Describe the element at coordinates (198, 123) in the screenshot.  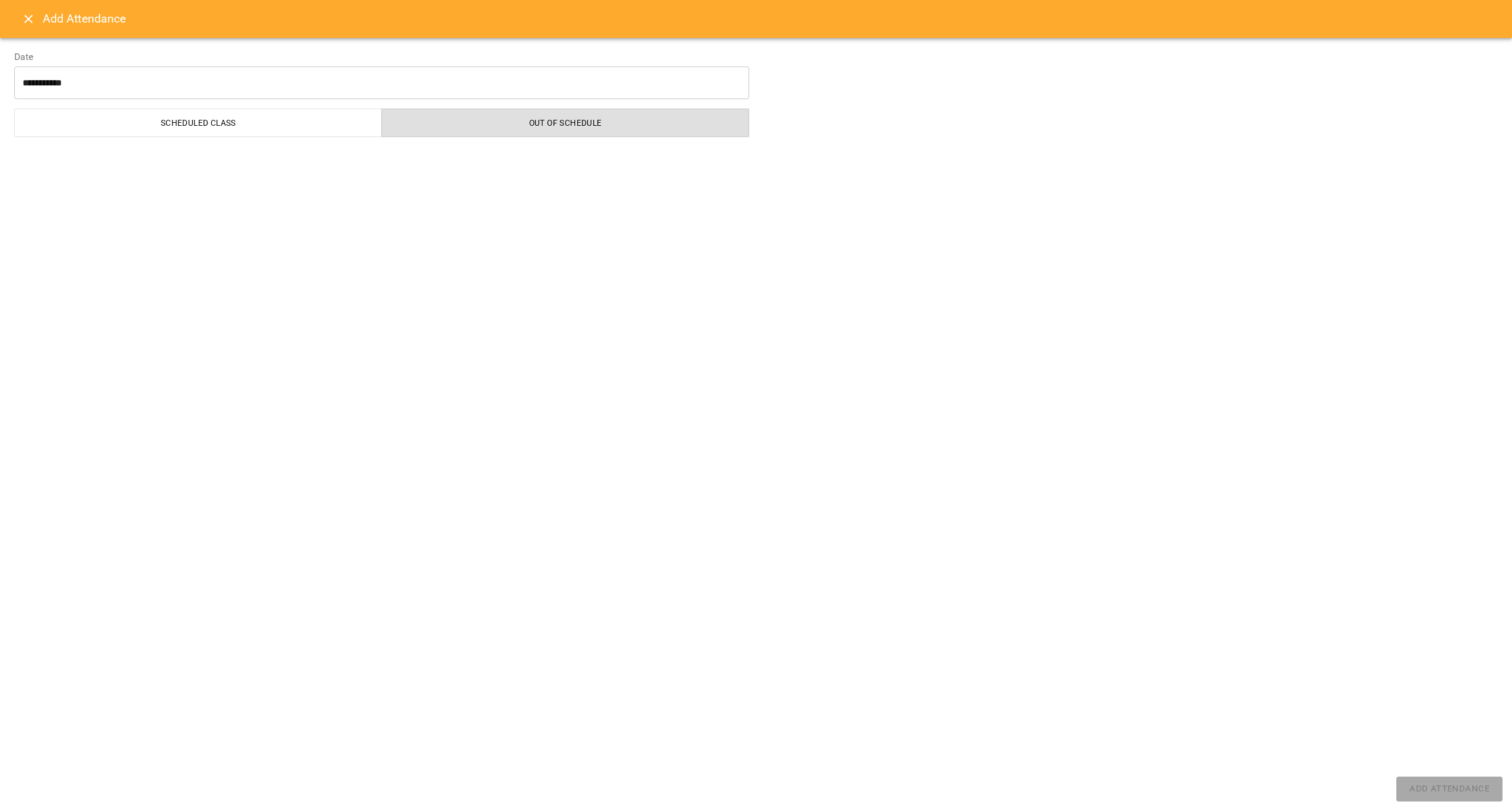
I see `span: Scheduled class` at that location.